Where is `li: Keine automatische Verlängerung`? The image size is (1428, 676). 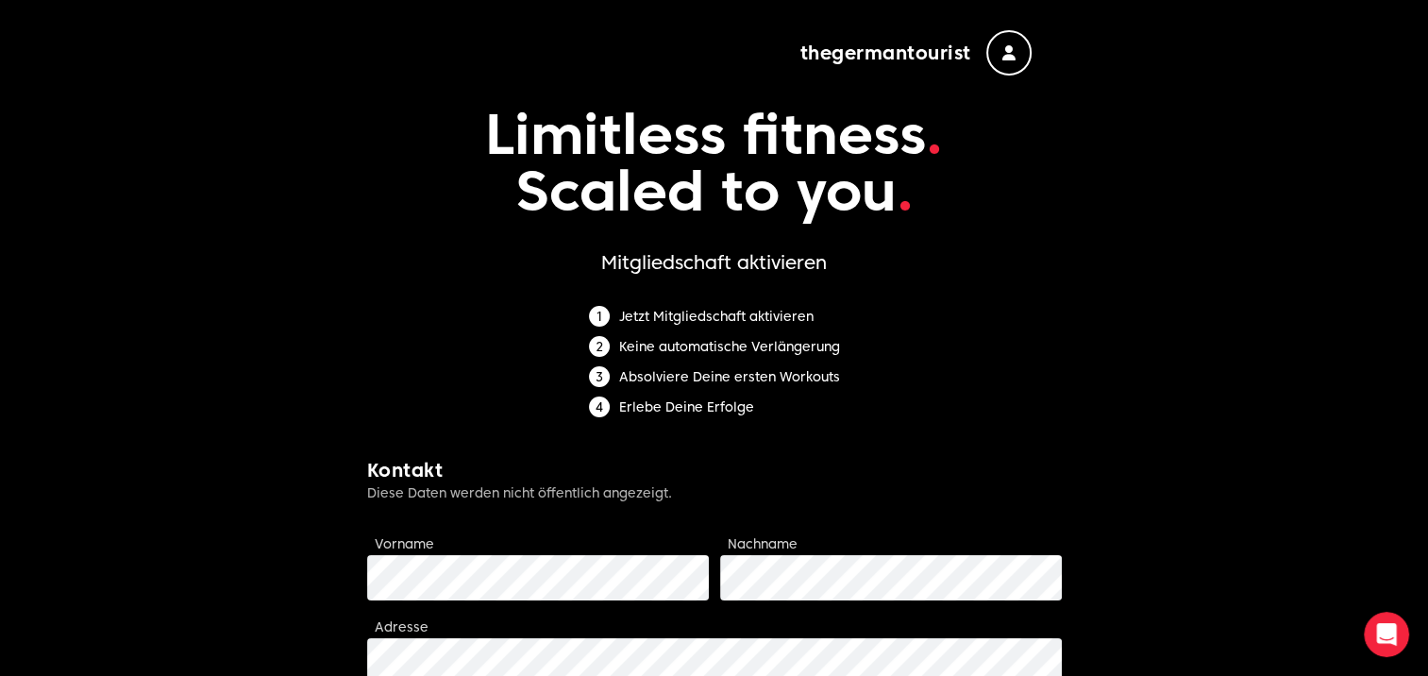 li: Keine automatische Verlängerung is located at coordinates (714, 346).